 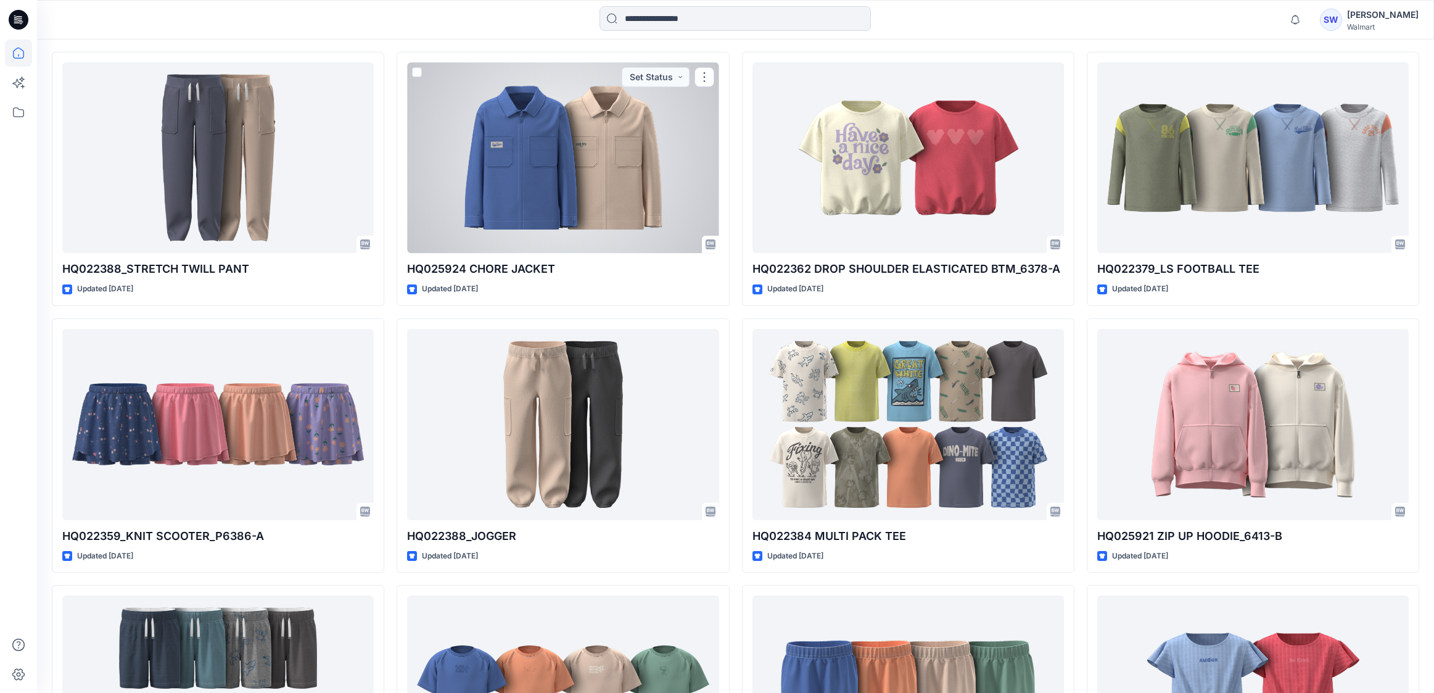 I want to click on p: HQ022379_LS FOOTBALL TEE, so click(x=1253, y=269).